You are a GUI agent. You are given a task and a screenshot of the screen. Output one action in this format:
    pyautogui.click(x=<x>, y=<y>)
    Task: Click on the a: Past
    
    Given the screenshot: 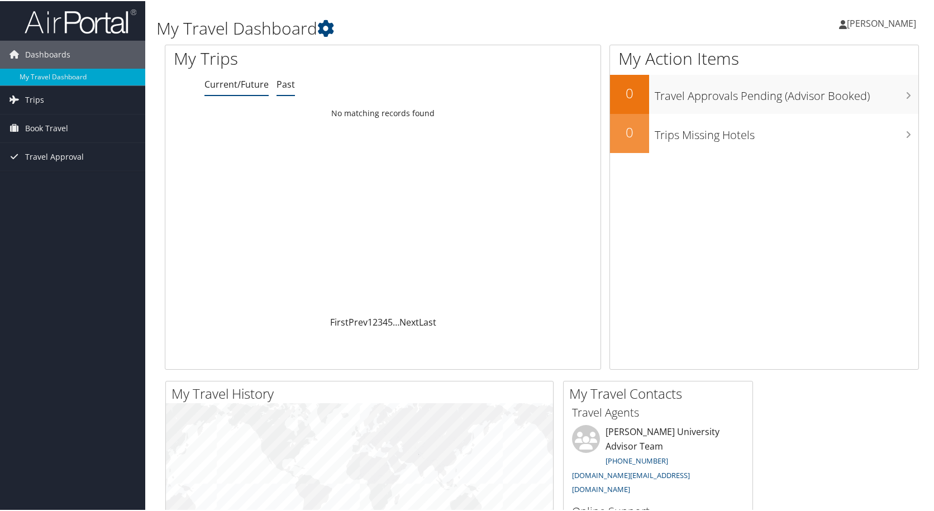 What is the action you would take?
    pyautogui.click(x=286, y=83)
    